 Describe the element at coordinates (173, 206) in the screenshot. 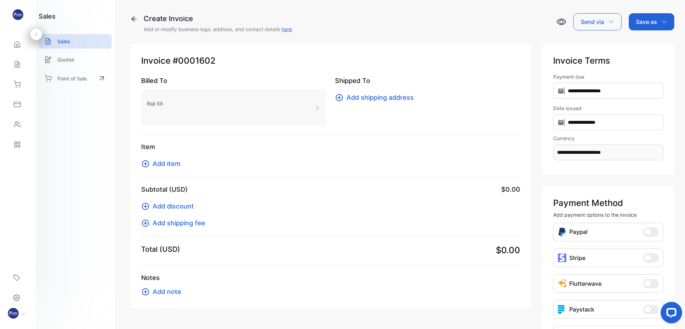

I see `span: Add discount` at that location.